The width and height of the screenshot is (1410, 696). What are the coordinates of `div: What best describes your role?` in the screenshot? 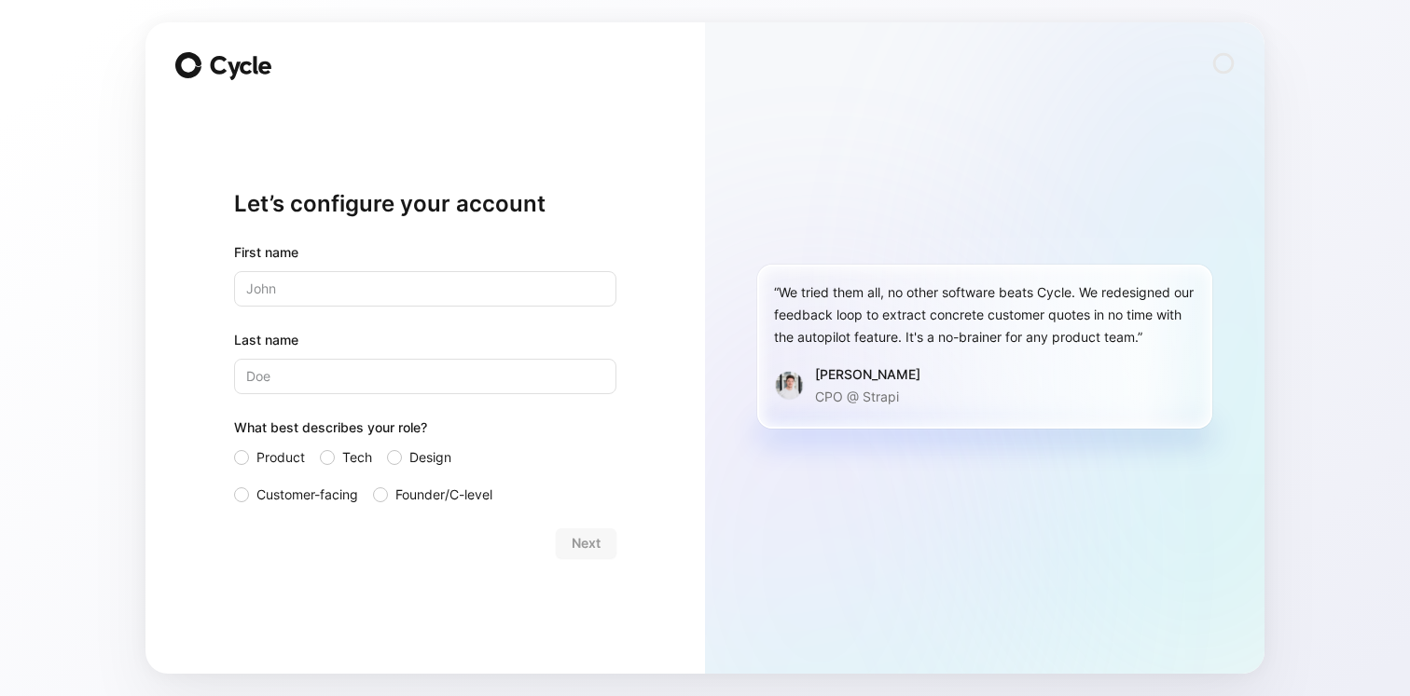 It's located at (425, 432).